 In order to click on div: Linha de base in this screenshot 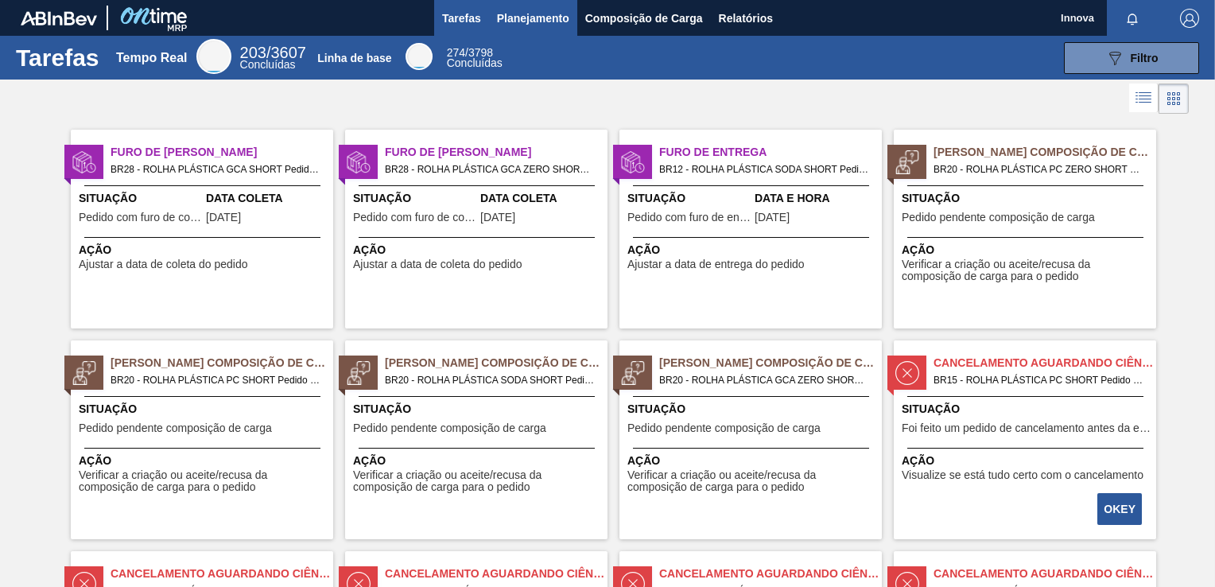, I will do `click(354, 58)`.